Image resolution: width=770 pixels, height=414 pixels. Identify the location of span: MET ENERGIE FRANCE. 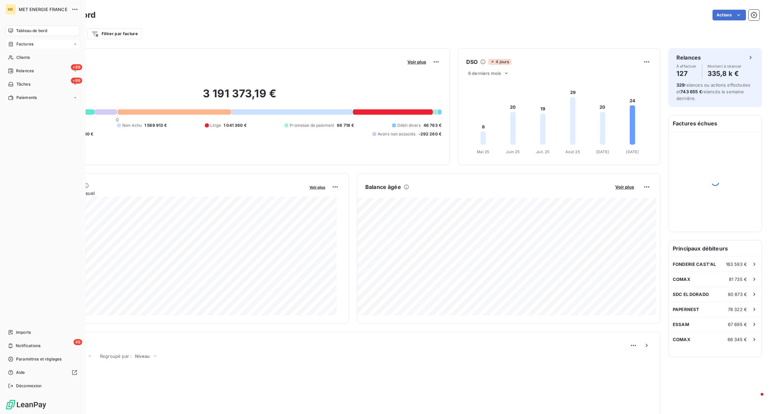
(43, 9).